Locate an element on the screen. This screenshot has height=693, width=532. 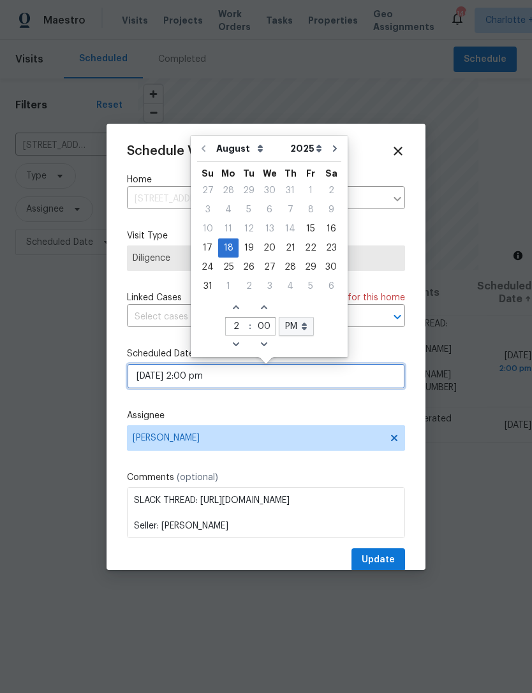
div: 21 is located at coordinates (290, 248).